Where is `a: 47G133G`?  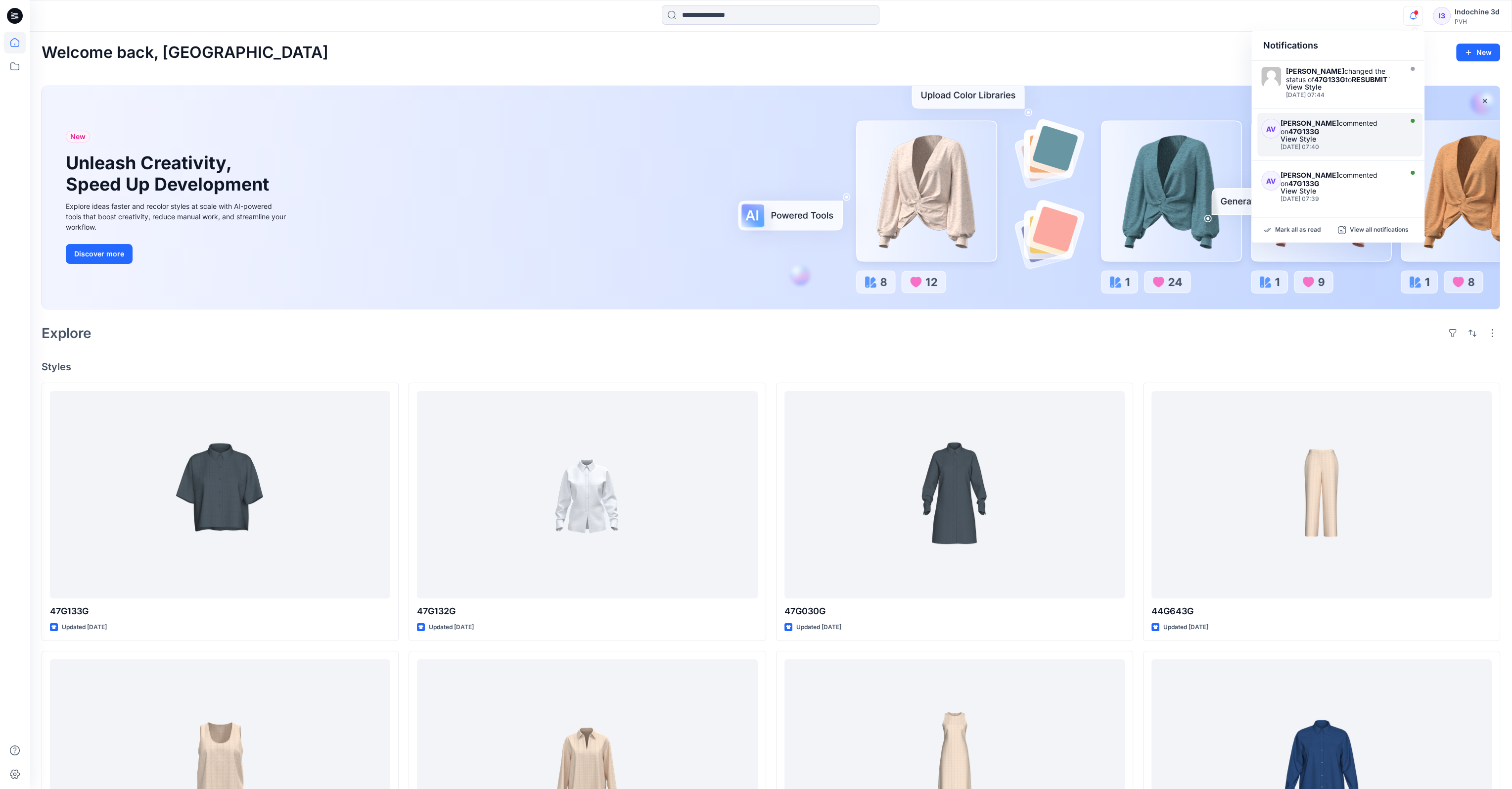 a: 47G133G is located at coordinates (221, 494).